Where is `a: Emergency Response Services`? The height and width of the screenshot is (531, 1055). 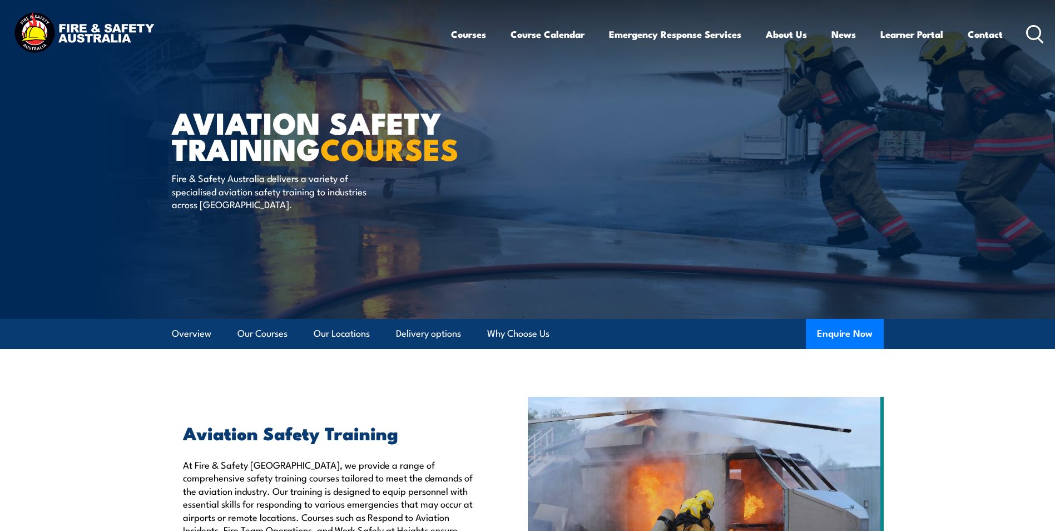 a: Emergency Response Services is located at coordinates (675, 34).